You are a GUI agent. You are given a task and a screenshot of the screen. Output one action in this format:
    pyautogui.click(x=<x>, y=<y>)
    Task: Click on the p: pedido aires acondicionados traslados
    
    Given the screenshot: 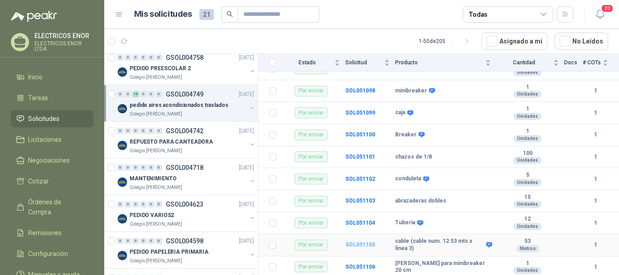 What is the action you would take?
    pyautogui.click(x=179, y=105)
    